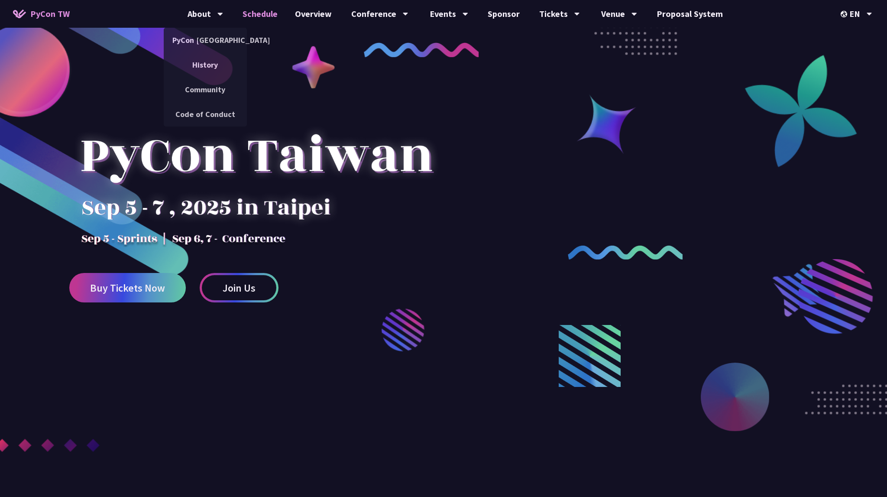  Describe the element at coordinates (127, 288) in the screenshot. I see `button: Buy Tickets Now` at that location.